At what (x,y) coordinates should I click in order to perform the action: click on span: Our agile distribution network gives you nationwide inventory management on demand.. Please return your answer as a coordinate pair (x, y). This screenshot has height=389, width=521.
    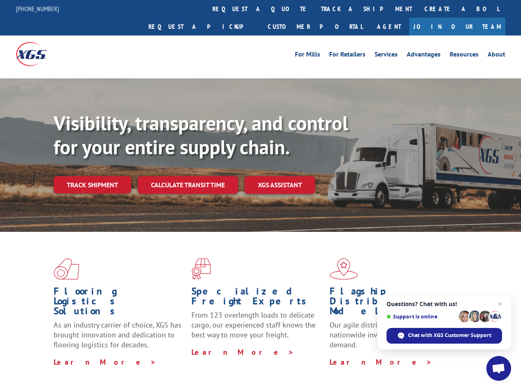
    Looking at the image, I should click on (394, 335).